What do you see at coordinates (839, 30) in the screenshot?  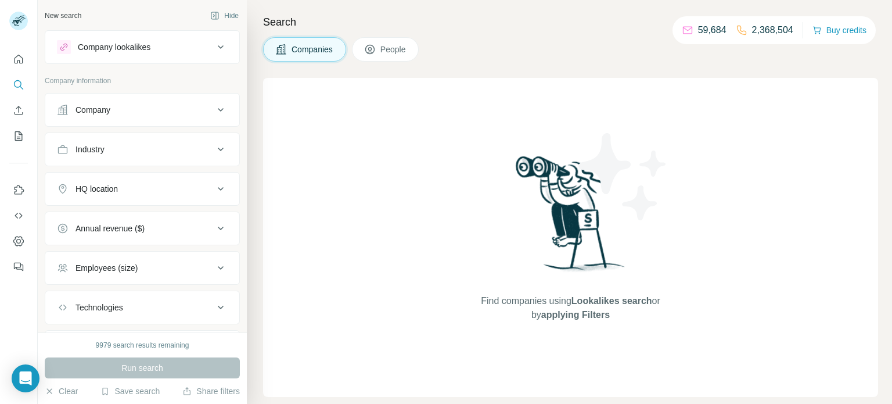 I see `button: Buy credits` at bounding box center [839, 30].